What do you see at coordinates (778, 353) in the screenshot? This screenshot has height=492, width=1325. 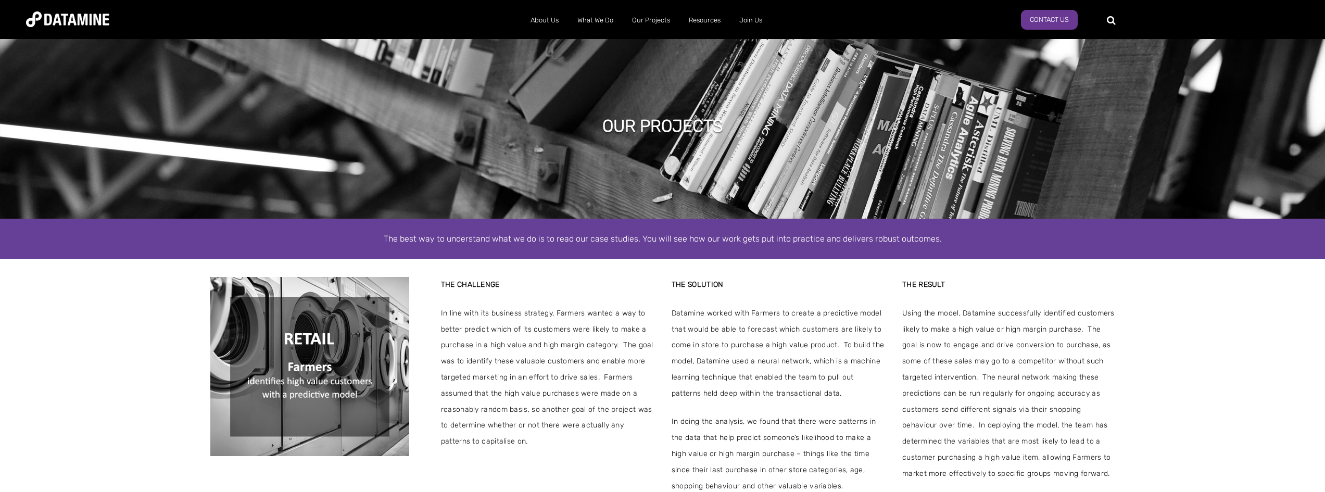 I see `span: Datamine worked with Farmers to create a predictive model that would be able to forecast which cu...` at bounding box center [778, 353].